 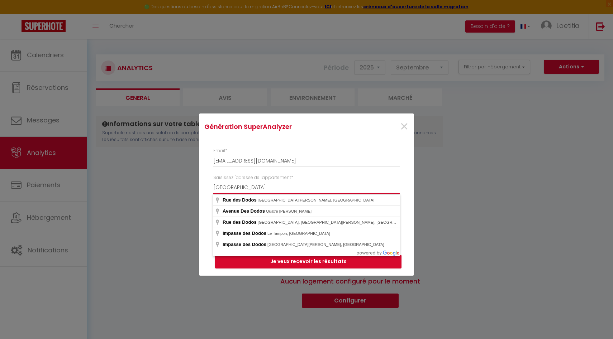 I want to click on button: Ouvrir le widget de chat LiveChat, so click(x=16, y=14).